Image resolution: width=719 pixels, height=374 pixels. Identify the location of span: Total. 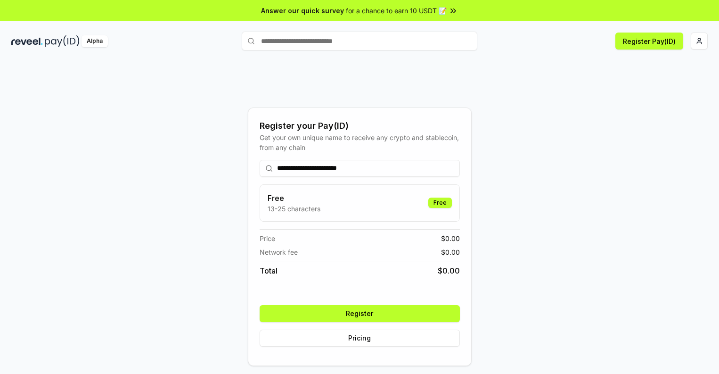
(269, 270).